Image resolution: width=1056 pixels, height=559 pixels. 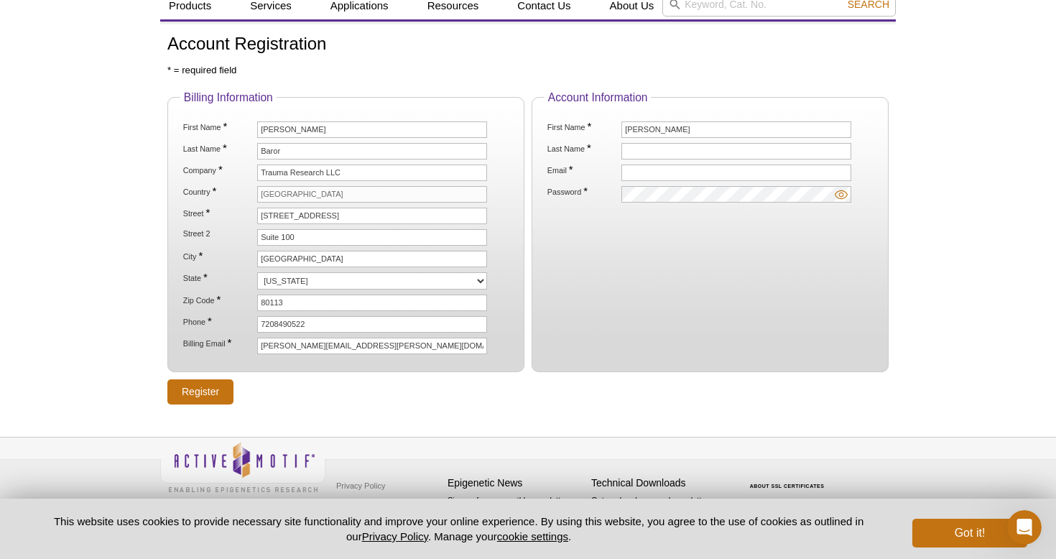 I want to click on img: Active Motif,, so click(x=243, y=466).